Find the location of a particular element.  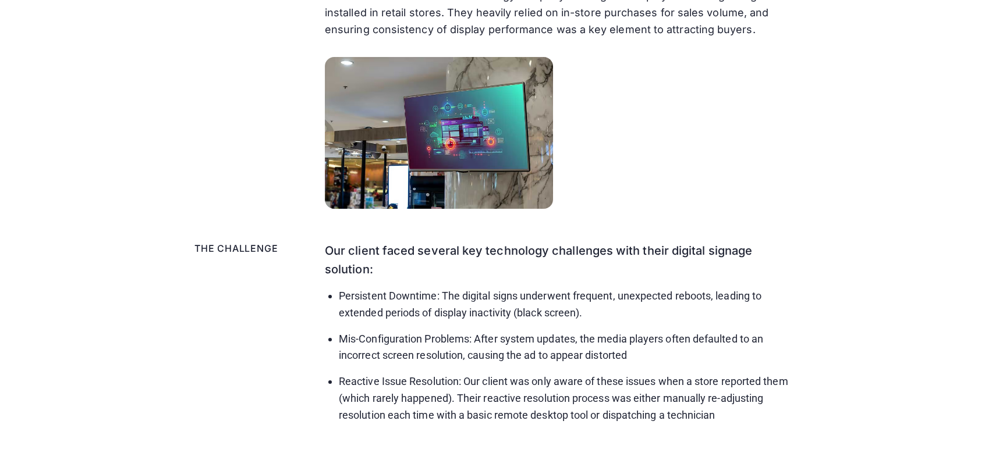

li: Reactive Issue Resolution: Our client was only aware of these issues when a store reported them (... is located at coordinates (565, 399).